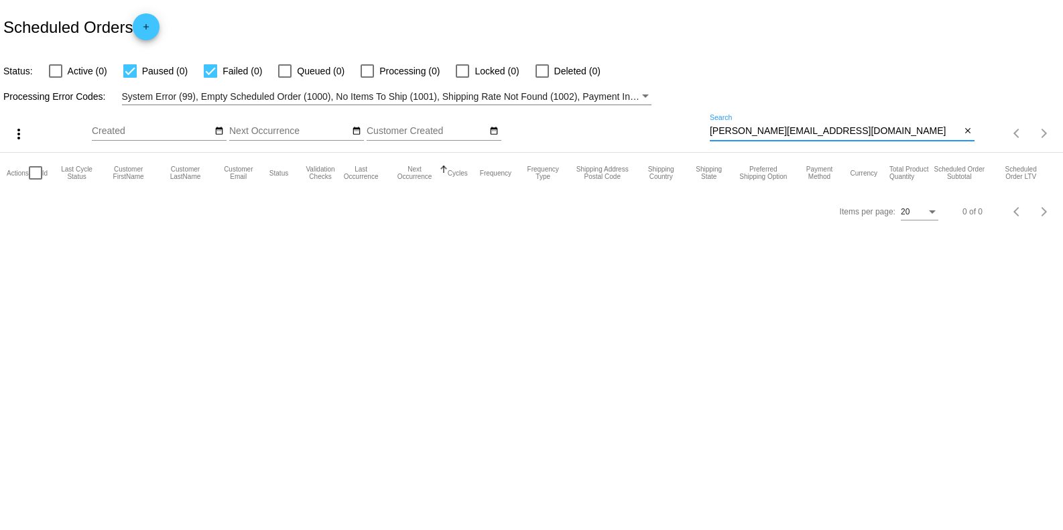 This screenshot has width=1063, height=530. I want to click on span: Deleted (0), so click(577, 71).